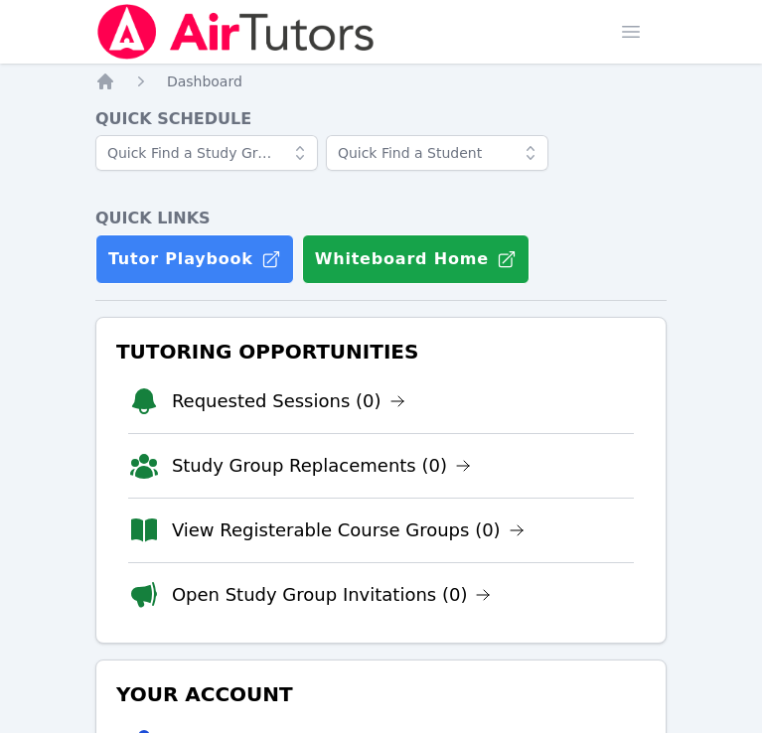  What do you see at coordinates (348, 530) in the screenshot?
I see `a: View Registerable Course Groups (0)` at bounding box center [348, 530].